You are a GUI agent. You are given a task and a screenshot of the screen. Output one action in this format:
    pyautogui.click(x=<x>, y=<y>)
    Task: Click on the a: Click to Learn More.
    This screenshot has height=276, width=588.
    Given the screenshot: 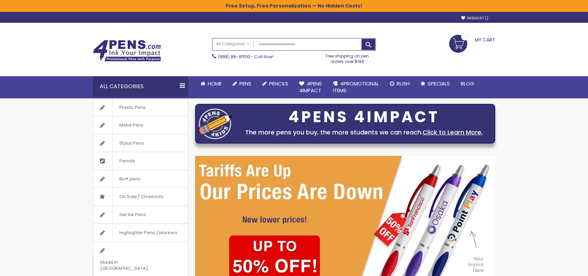 What is the action you would take?
    pyautogui.click(x=452, y=132)
    